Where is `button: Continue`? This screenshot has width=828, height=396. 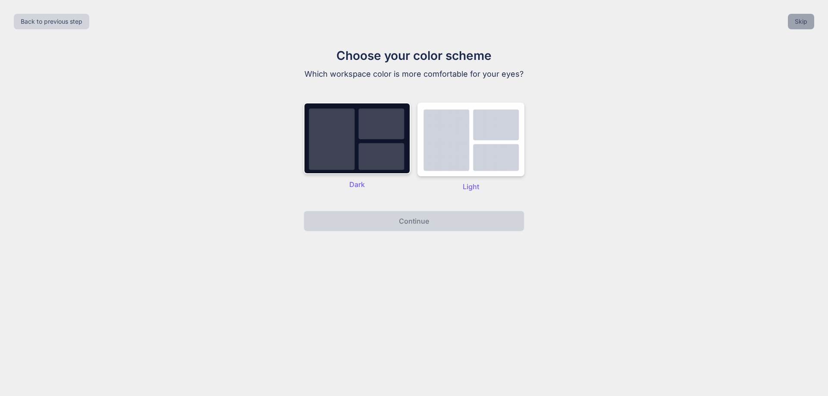
button: Continue is located at coordinates (414, 221).